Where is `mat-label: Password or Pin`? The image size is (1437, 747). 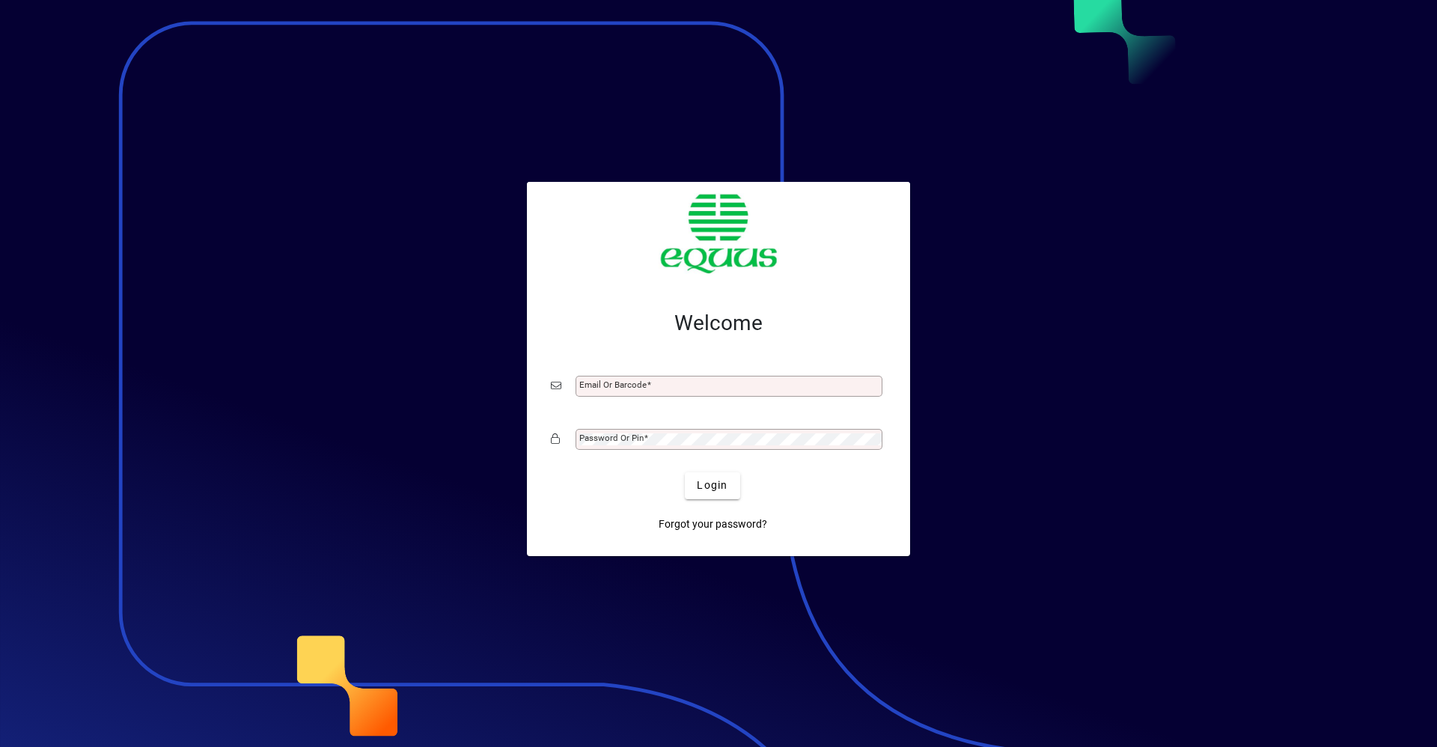 mat-label: Password or Pin is located at coordinates (612, 438).